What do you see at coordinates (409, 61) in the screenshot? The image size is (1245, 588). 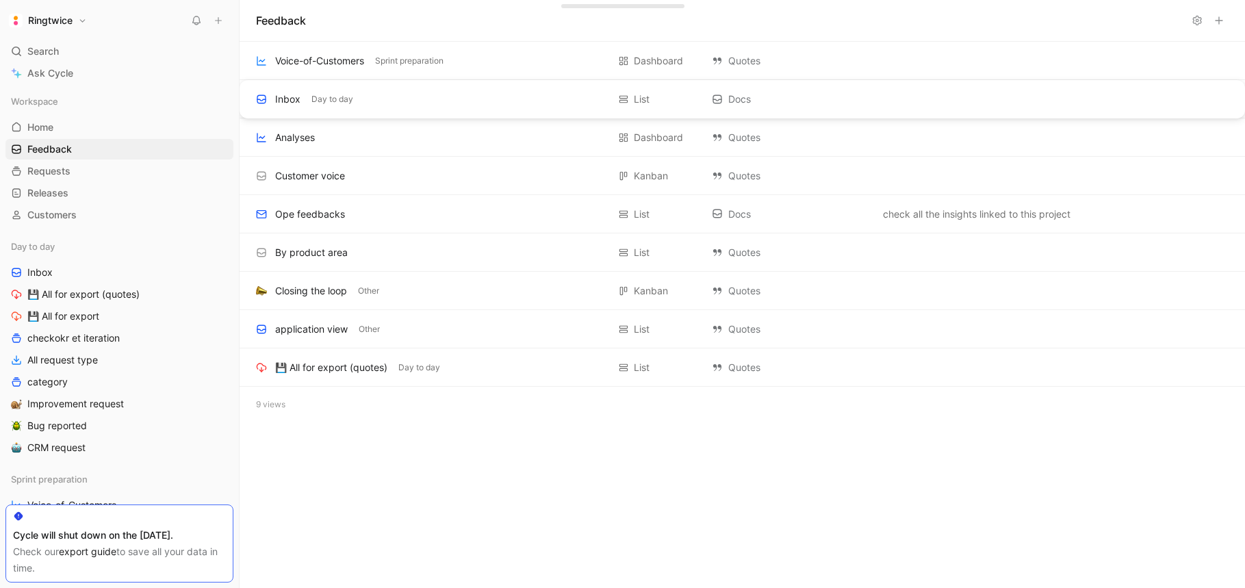 I see `button: Sprint preparation` at bounding box center [409, 61].